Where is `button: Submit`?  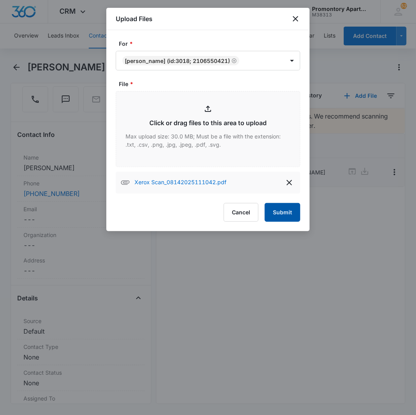
button: Submit is located at coordinates (282, 212).